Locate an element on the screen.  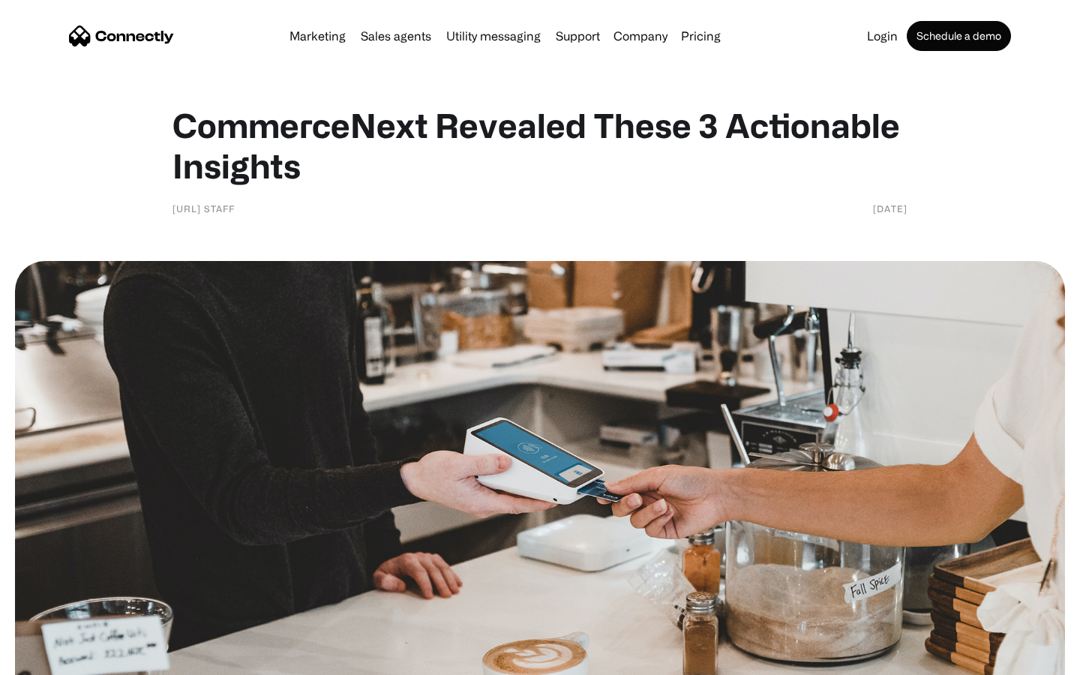
a: Sales agents is located at coordinates (396, 36).